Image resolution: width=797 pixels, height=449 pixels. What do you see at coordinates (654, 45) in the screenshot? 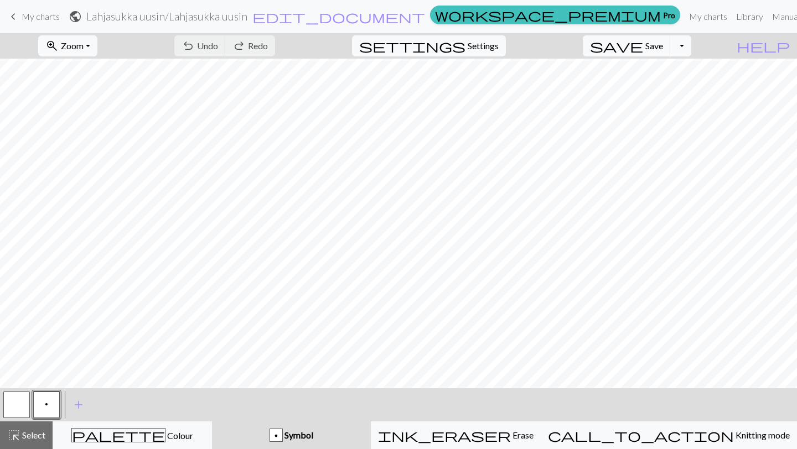
I see `span: Save` at bounding box center [654, 45].